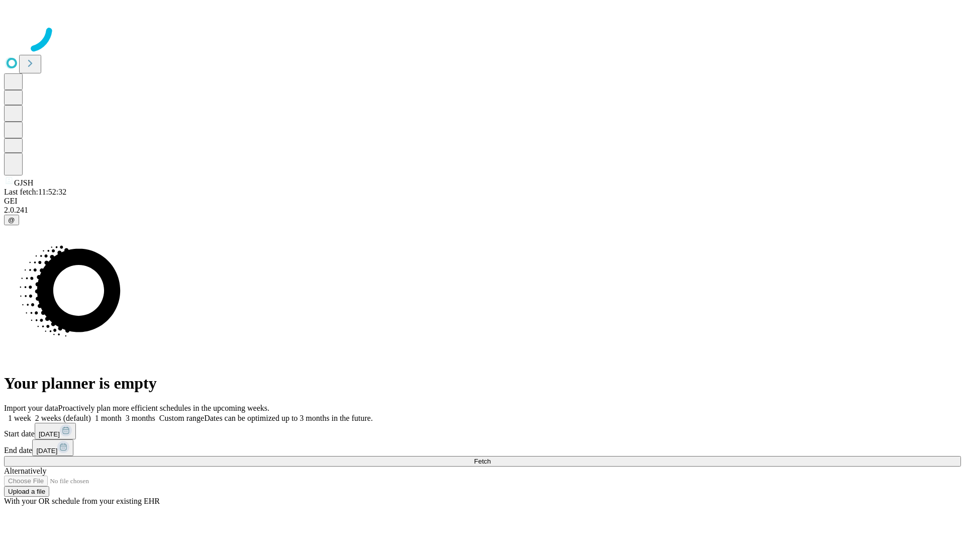  I want to click on span: Proactively plan more efficient schedules in the upcoming weeks., so click(164, 408).